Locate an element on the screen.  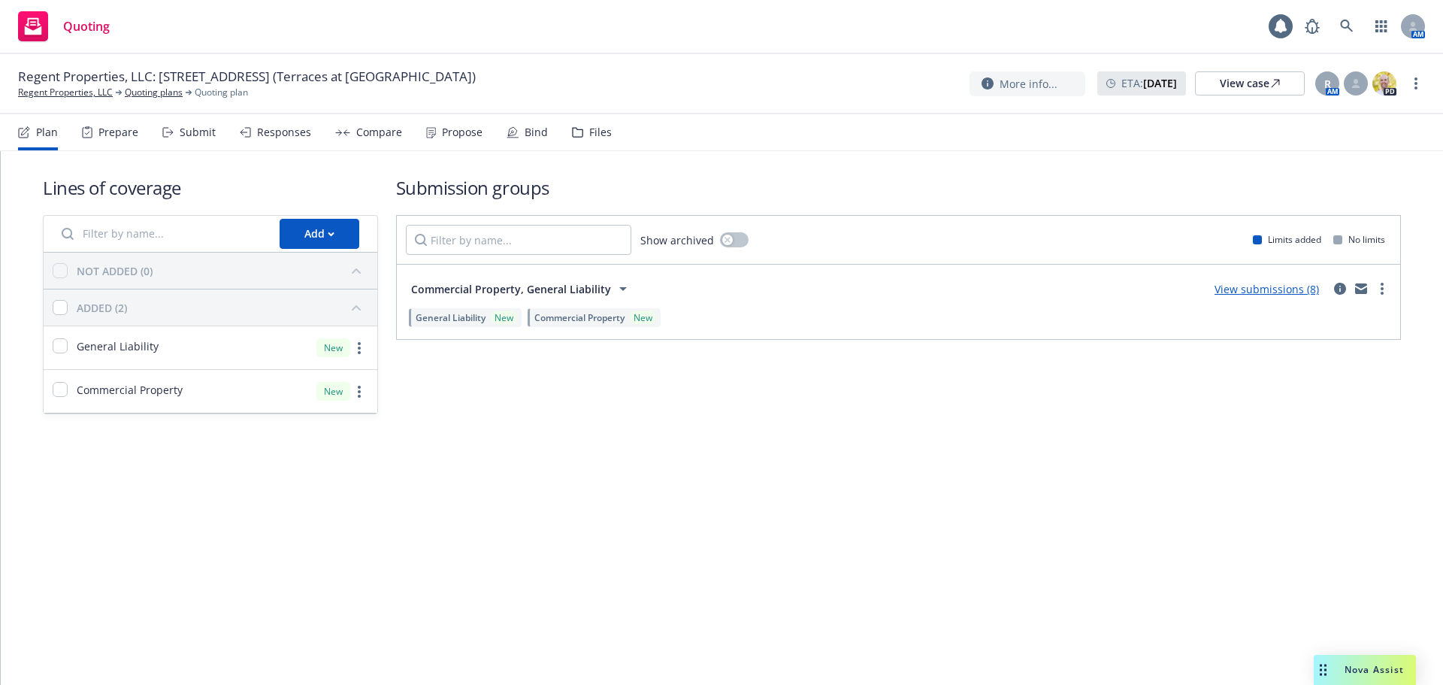
button: Nova Assist is located at coordinates (1365, 670).